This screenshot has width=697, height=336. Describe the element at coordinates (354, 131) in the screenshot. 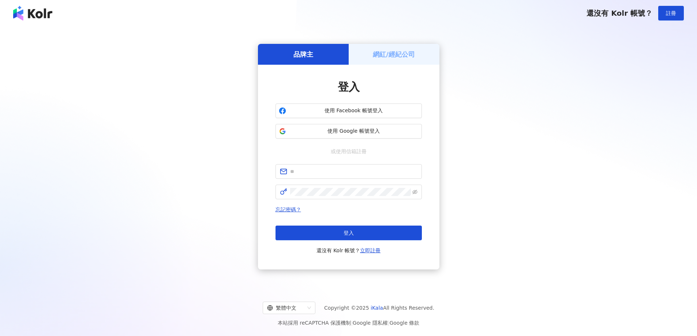

I see `span: 使用 Google 帳號登入` at that location.